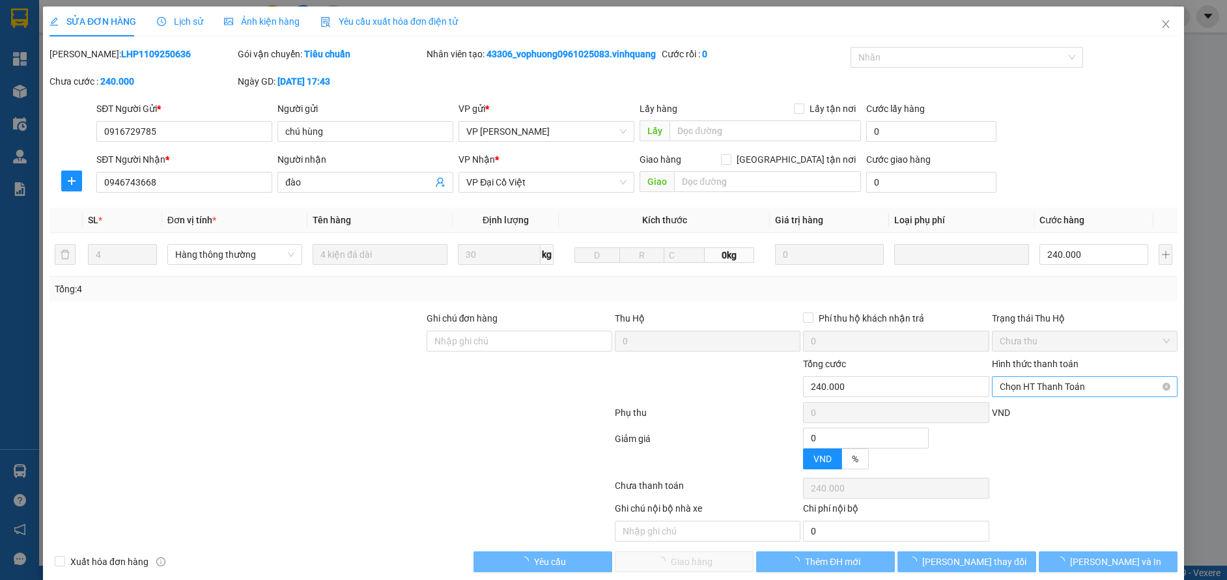  What do you see at coordinates (961, 220) in the screenshot?
I see `th: Loại phụ phí` at bounding box center [961, 220].